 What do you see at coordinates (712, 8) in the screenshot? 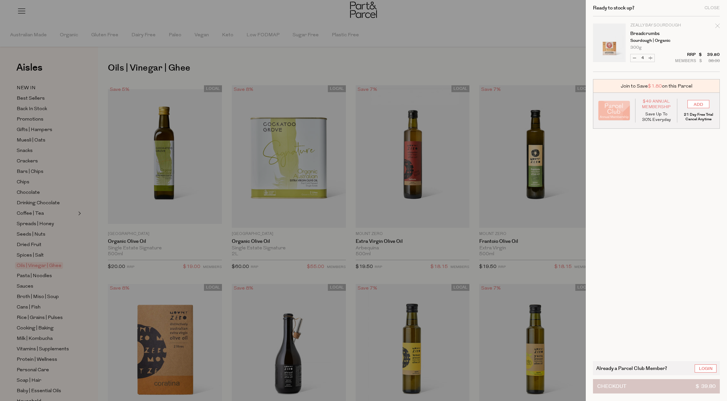
I see `div: Close` at bounding box center [712, 8].